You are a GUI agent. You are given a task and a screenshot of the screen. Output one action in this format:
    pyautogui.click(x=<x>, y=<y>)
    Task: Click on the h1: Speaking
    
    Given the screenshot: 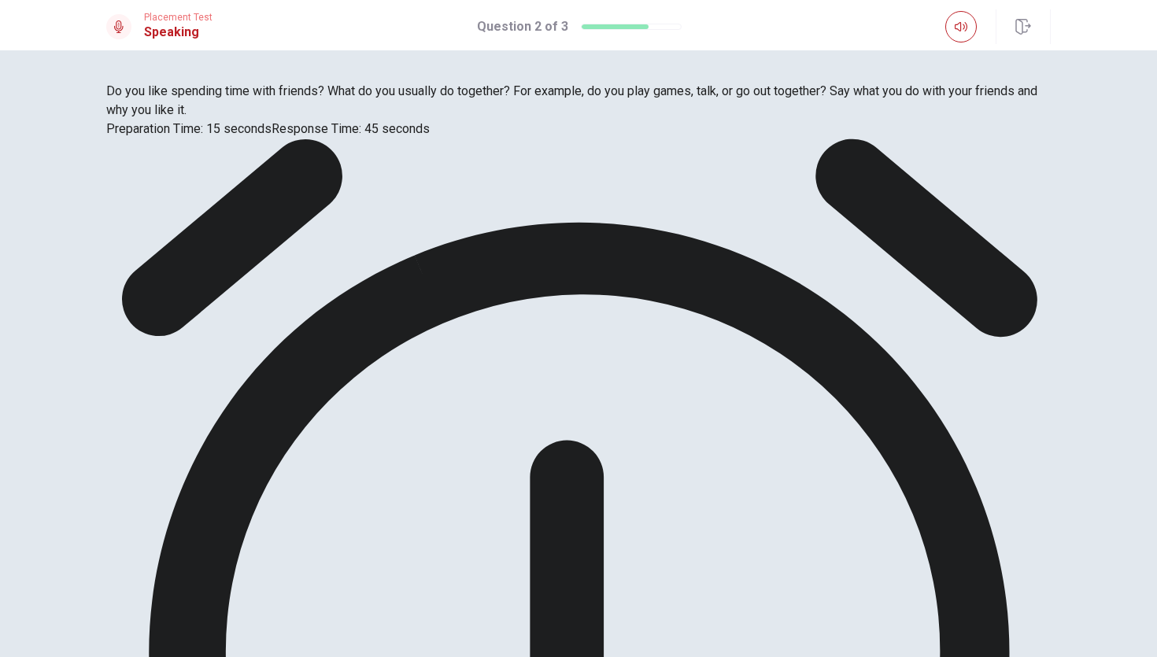 What is the action you would take?
    pyautogui.click(x=178, y=32)
    